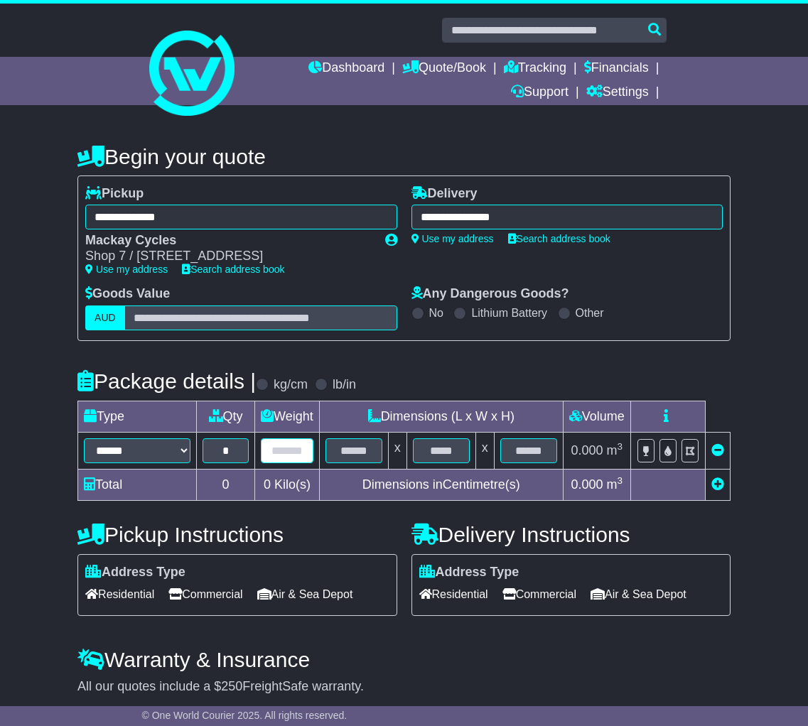 This screenshot has height=726, width=808. What do you see at coordinates (166, 381) in the screenshot?
I see `h4: Package details |` at bounding box center [166, 381].